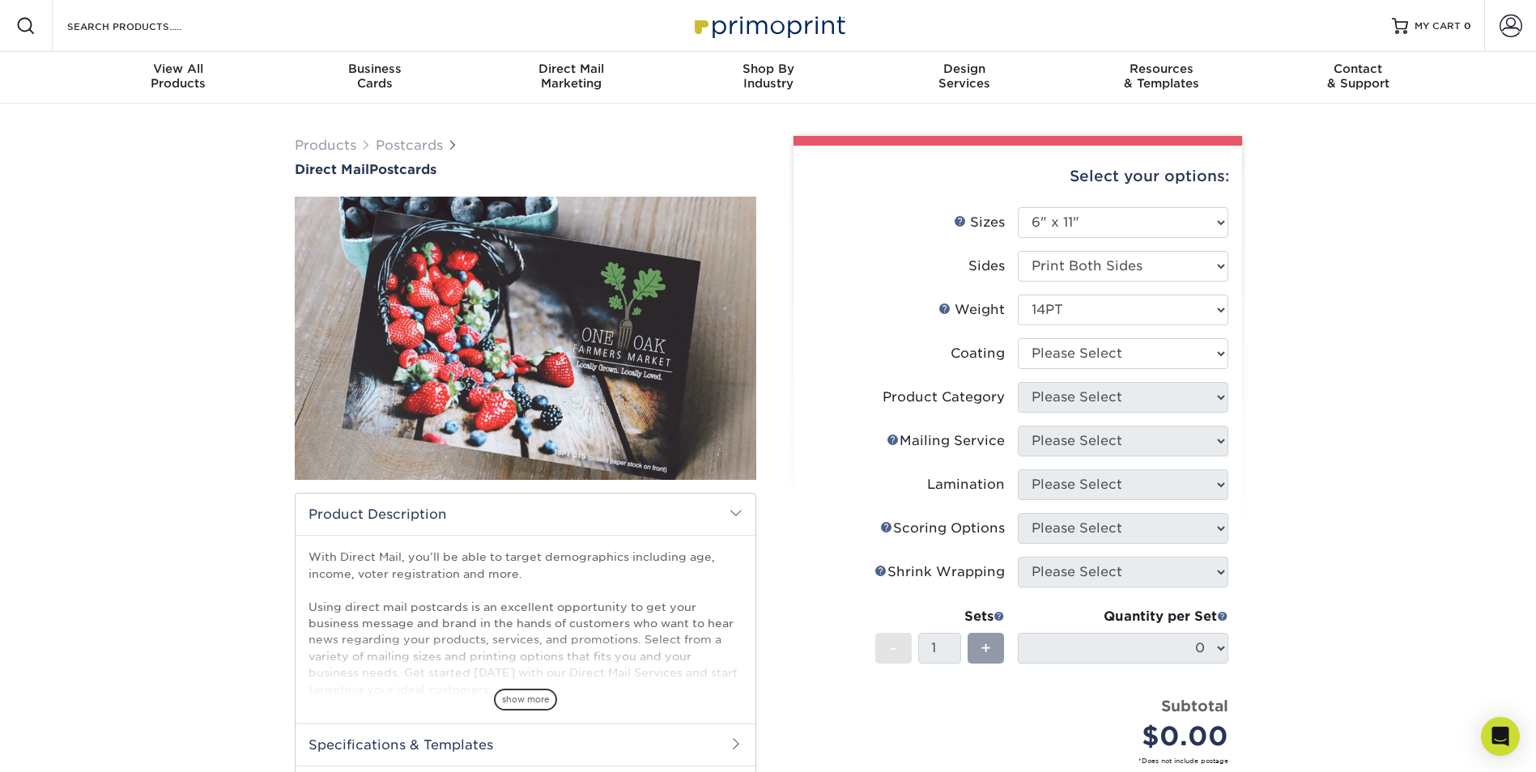 The height and width of the screenshot is (772, 1536). Describe the element at coordinates (768, 25) in the screenshot. I see `img: Primoprint` at that location.